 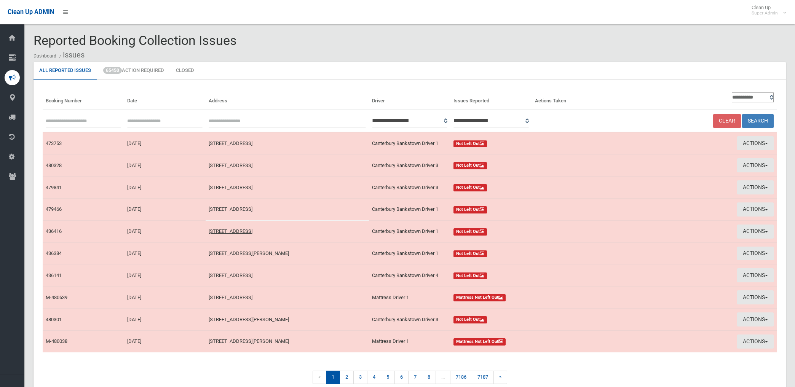 What do you see at coordinates (401, 377) in the screenshot?
I see `a: 6` at bounding box center [401, 377].